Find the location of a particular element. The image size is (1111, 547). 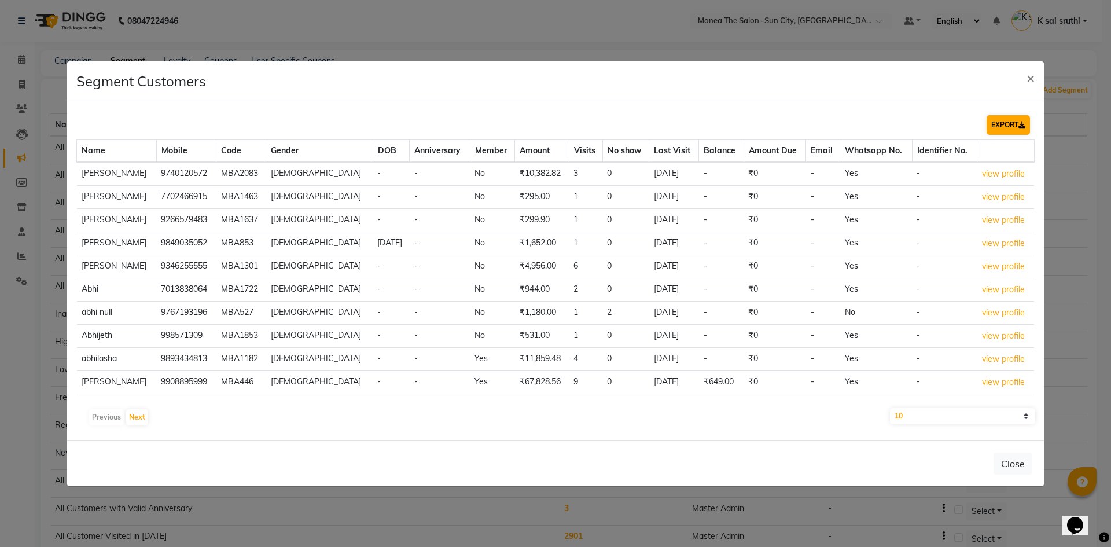

td: 9740120572 is located at coordinates (186, 174).